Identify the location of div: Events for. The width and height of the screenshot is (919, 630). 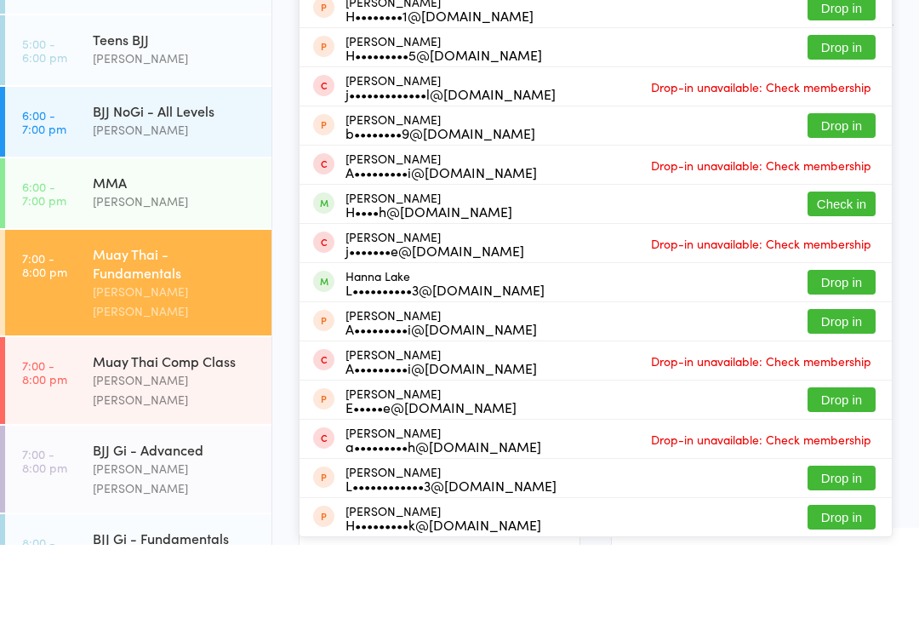
(64, 32).